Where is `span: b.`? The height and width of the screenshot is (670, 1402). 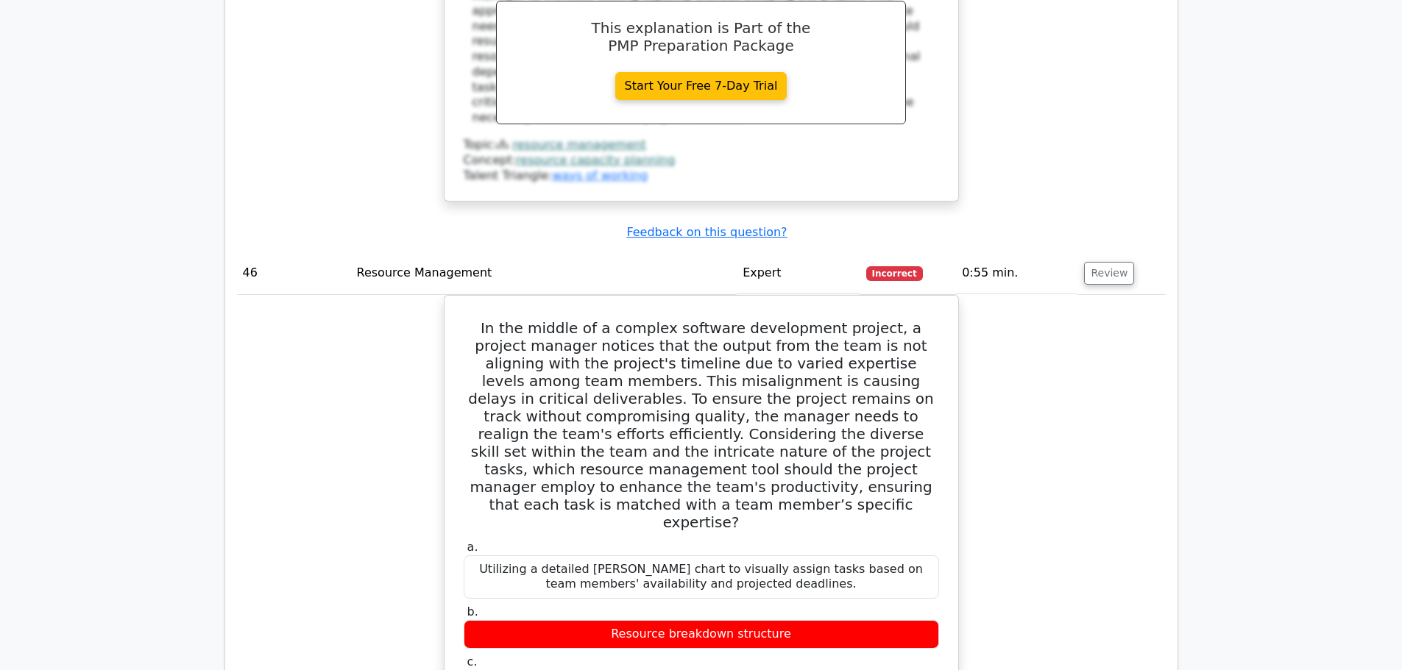 span: b. is located at coordinates (472, 612).